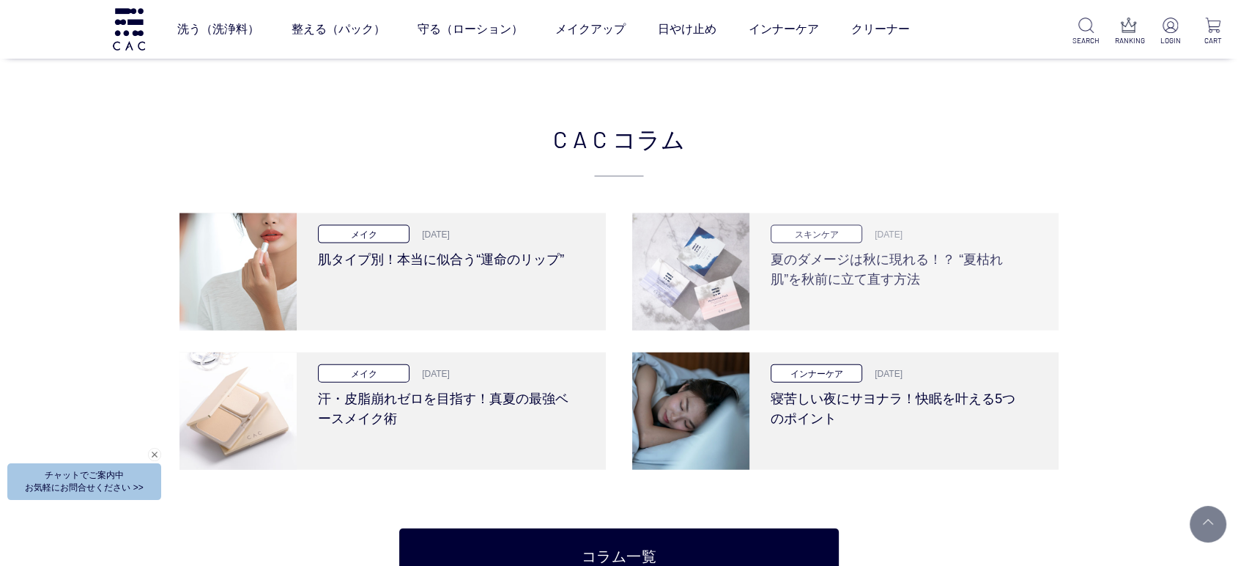  Describe the element at coordinates (591, 29) in the screenshot. I see `a: メイクアップ` at that location.